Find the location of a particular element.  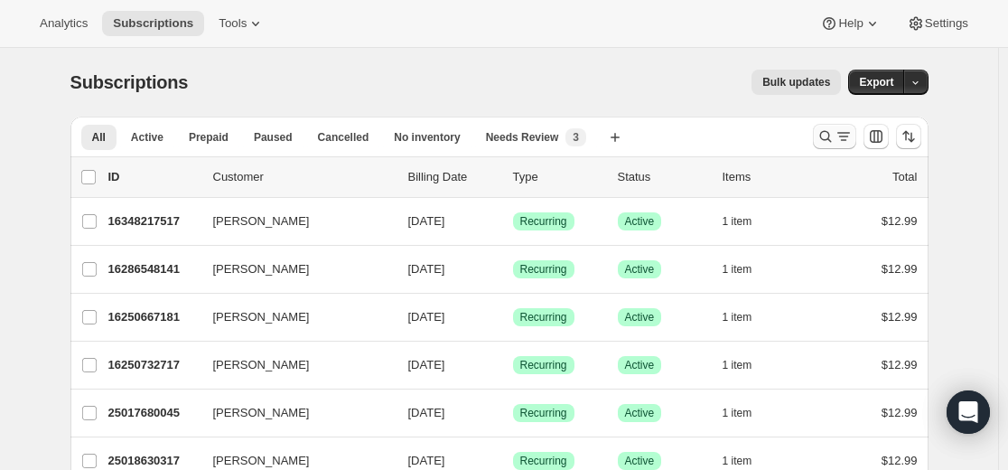

button: Customize table column order and visibility is located at coordinates (877, 136).